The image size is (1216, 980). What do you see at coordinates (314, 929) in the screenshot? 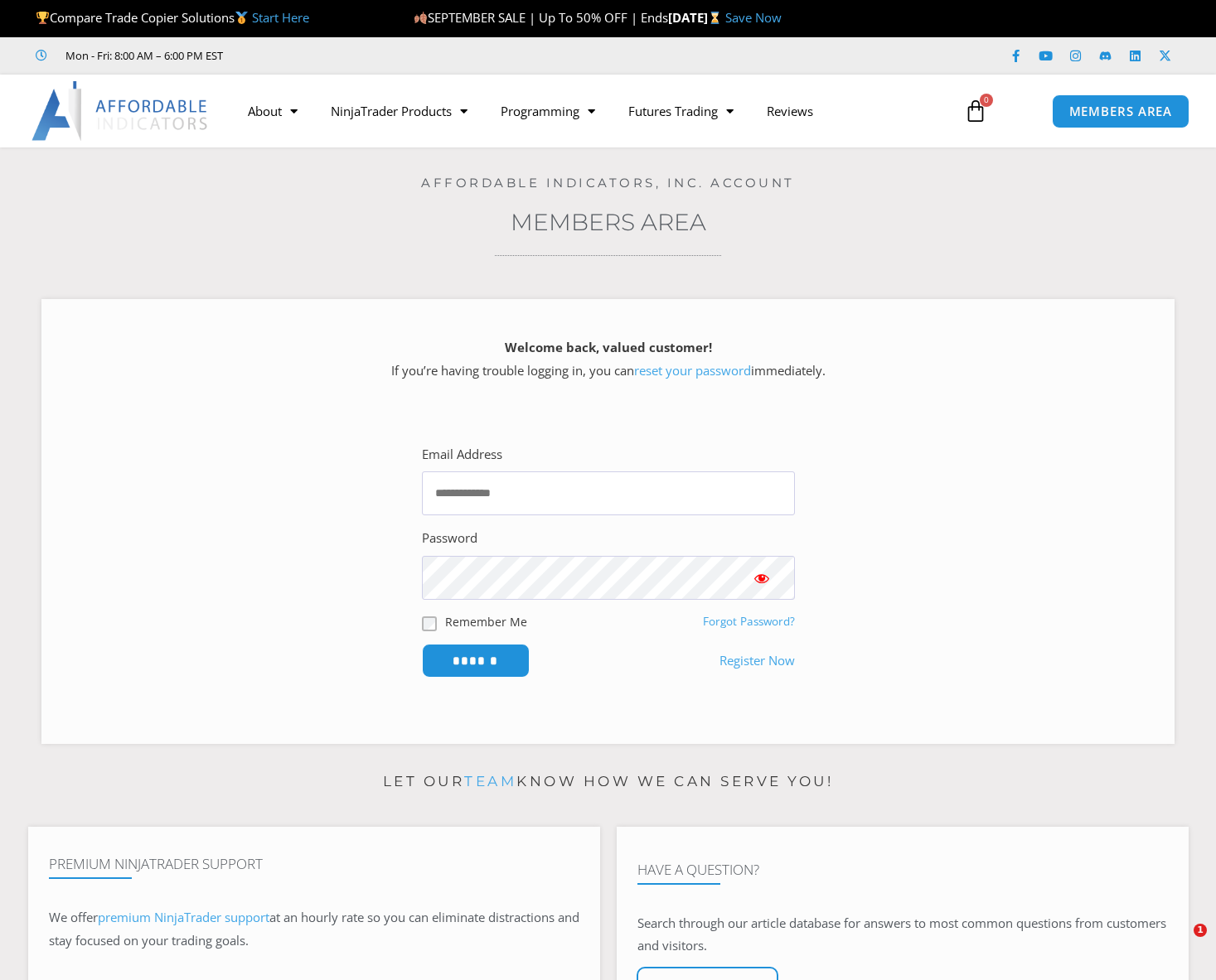
I see `span: at an hourly rate so you can eliminate distractions and stay focused on your trading goals.` at bounding box center [314, 929].